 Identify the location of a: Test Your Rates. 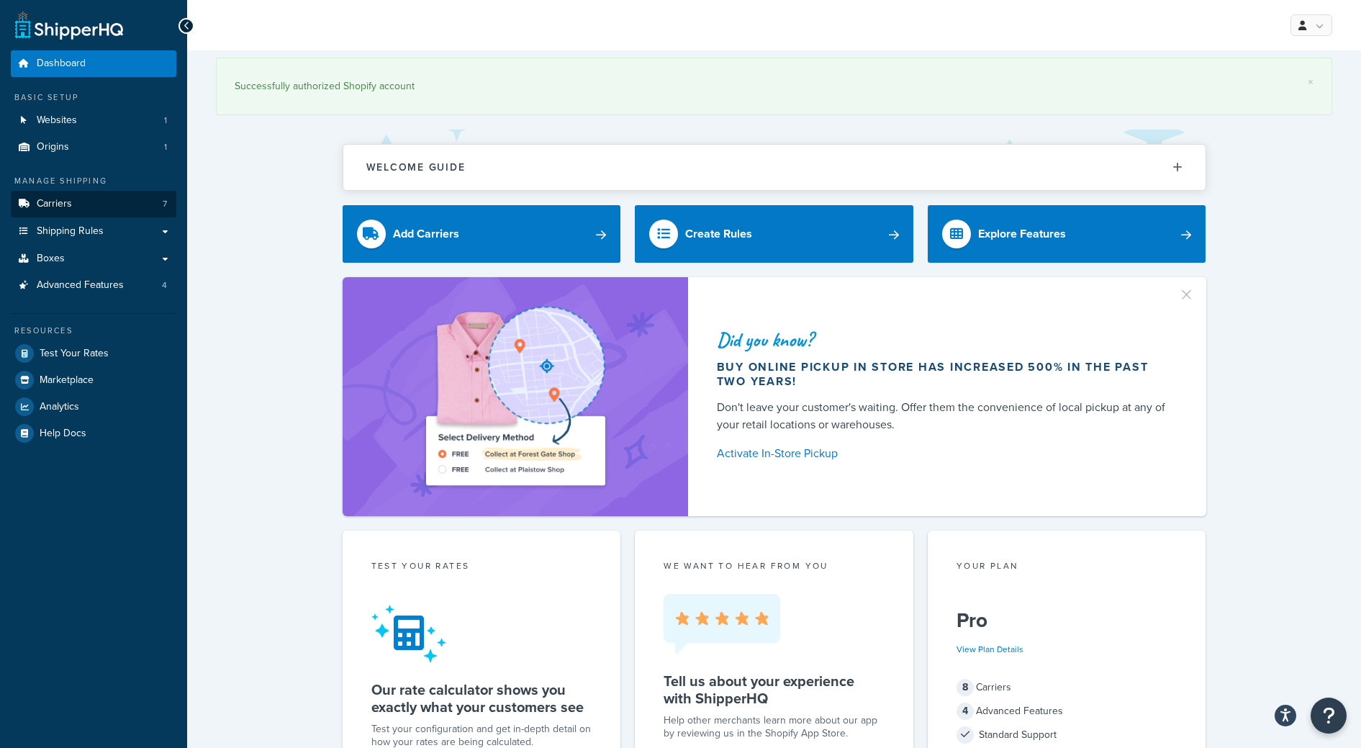
(94, 353).